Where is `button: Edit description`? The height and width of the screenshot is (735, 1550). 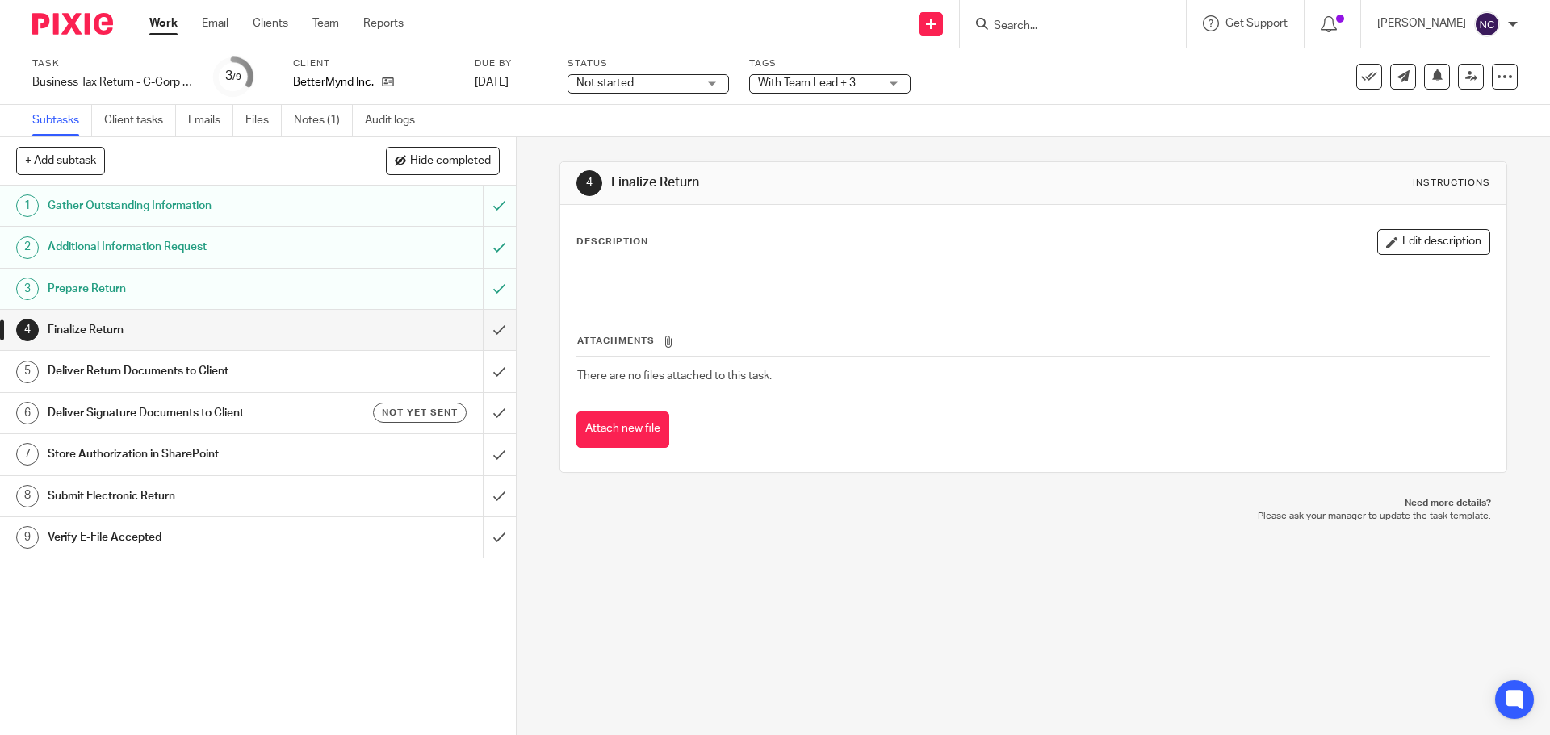
button: Edit description is located at coordinates (1433, 242).